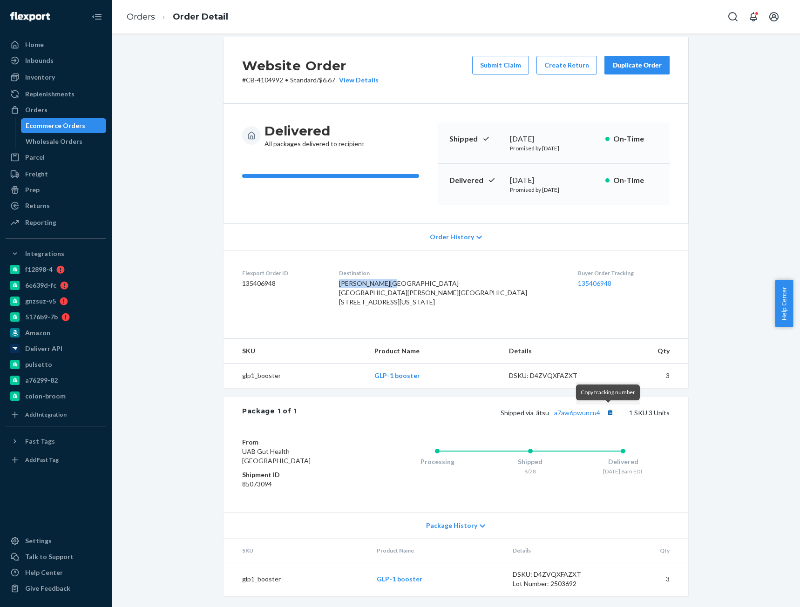 The width and height of the screenshot is (800, 607). Describe the element at coordinates (298, 484) in the screenshot. I see `dd: 85073094` at that location.